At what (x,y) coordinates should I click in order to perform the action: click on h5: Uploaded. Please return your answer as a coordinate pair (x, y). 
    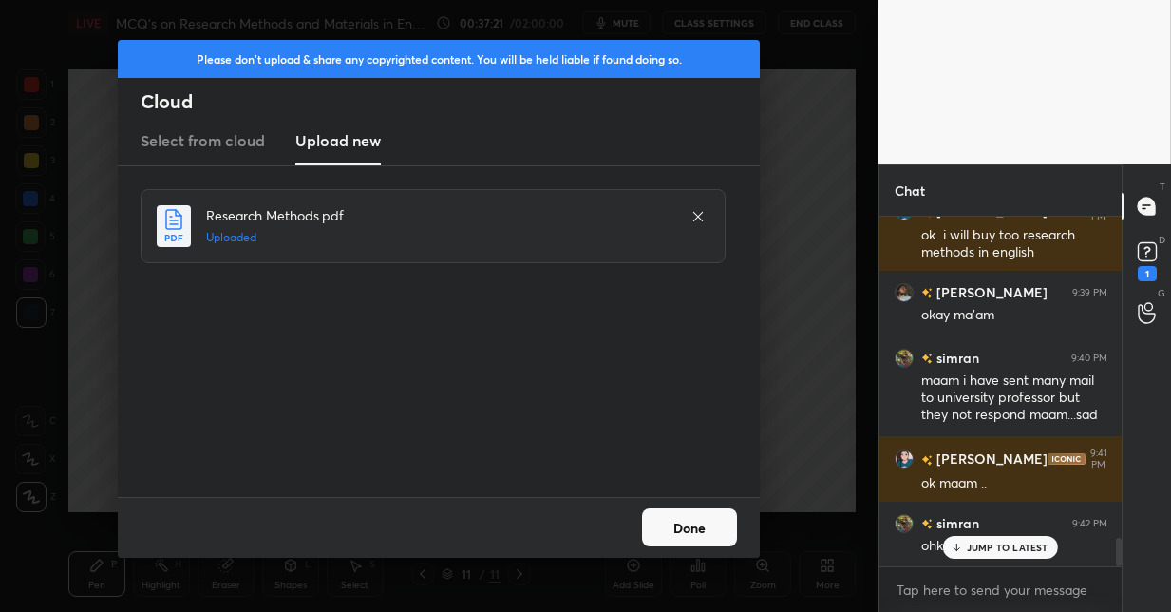
    Looking at the image, I should click on (439, 237).